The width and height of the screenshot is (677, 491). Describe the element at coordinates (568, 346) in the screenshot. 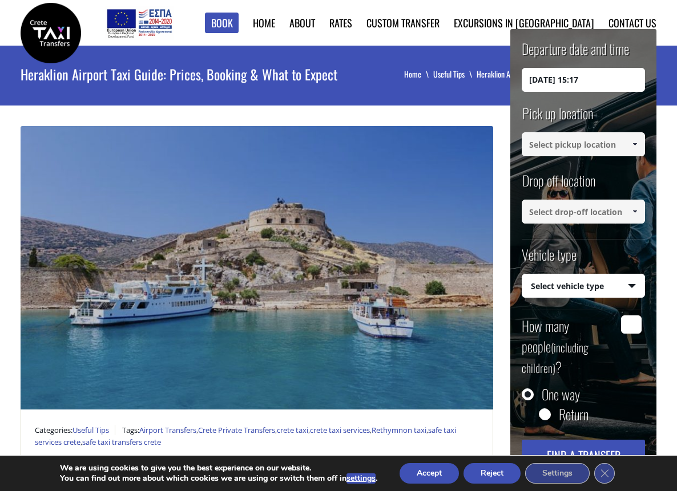

I see `label: How many people ?` at that location.